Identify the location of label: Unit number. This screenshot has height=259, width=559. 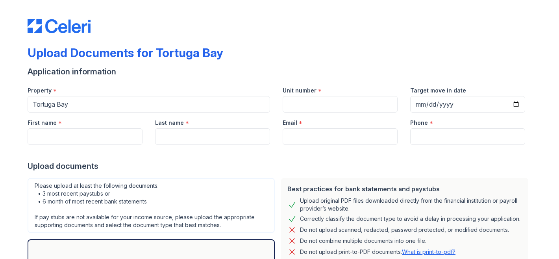
(299, 90).